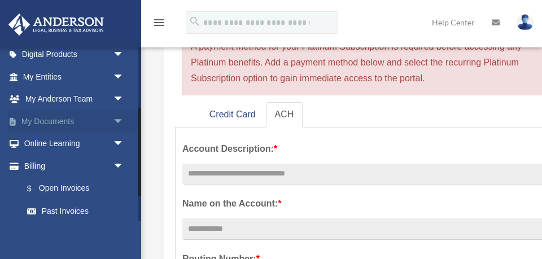  Describe the element at coordinates (195, 21) in the screenshot. I see `i: search` at that location.